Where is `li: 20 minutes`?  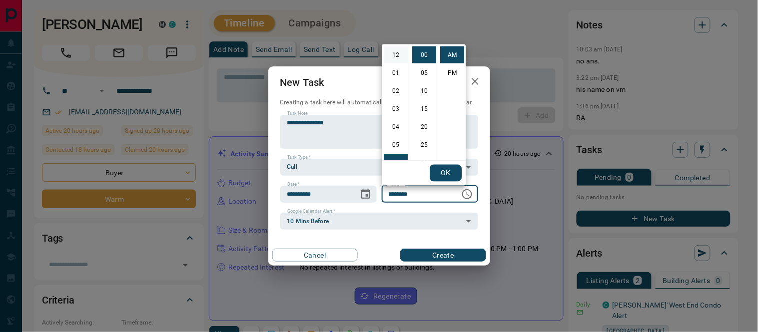
li: 20 minutes is located at coordinates (424, 127).